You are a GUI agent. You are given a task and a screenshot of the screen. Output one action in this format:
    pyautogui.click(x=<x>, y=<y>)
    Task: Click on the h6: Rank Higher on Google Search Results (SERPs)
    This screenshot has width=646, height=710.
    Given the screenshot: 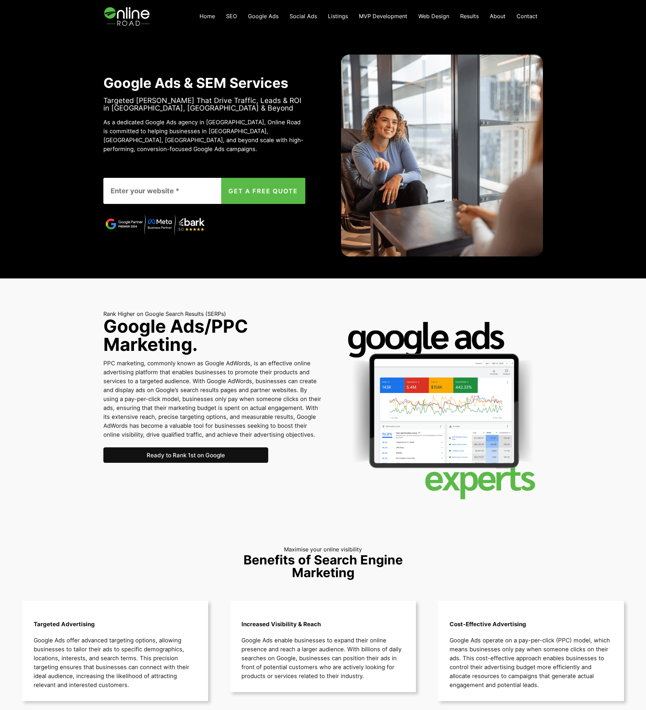 What is the action you would take?
    pyautogui.click(x=213, y=314)
    